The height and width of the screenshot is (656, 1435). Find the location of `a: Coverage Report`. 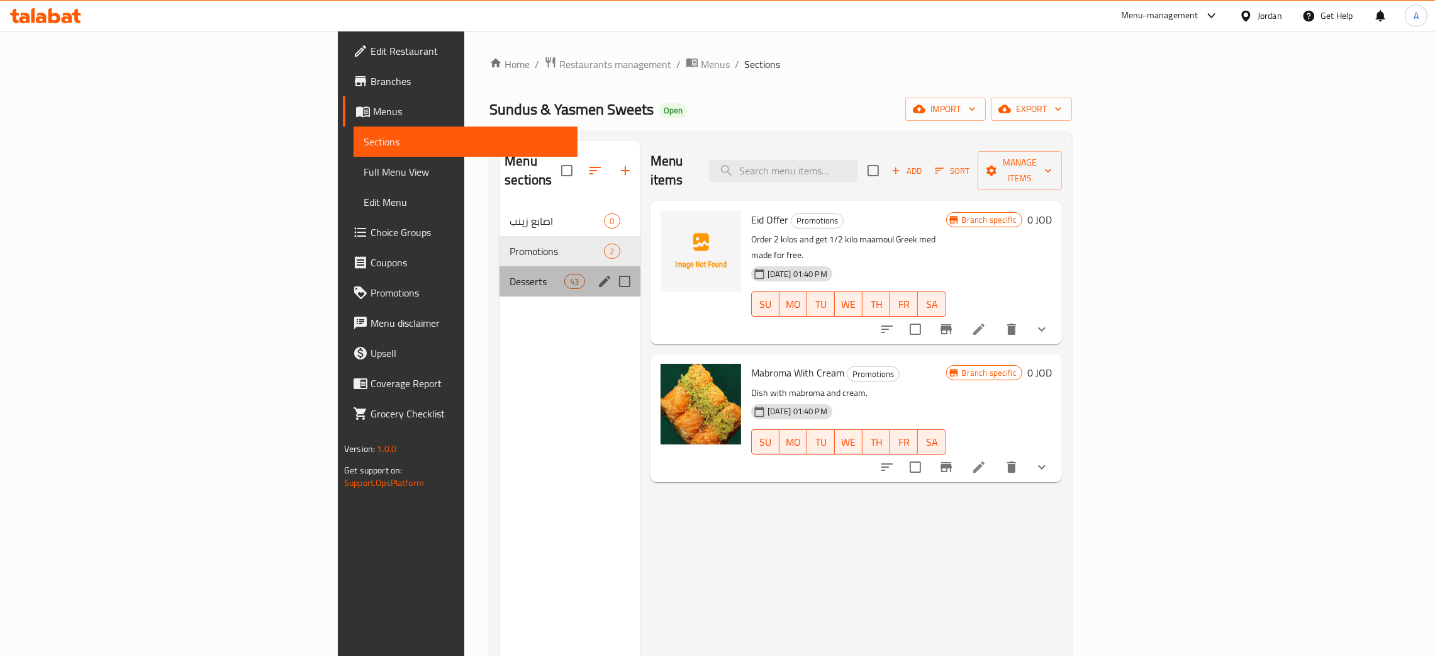

a: Coverage Report is located at coordinates (460, 383).